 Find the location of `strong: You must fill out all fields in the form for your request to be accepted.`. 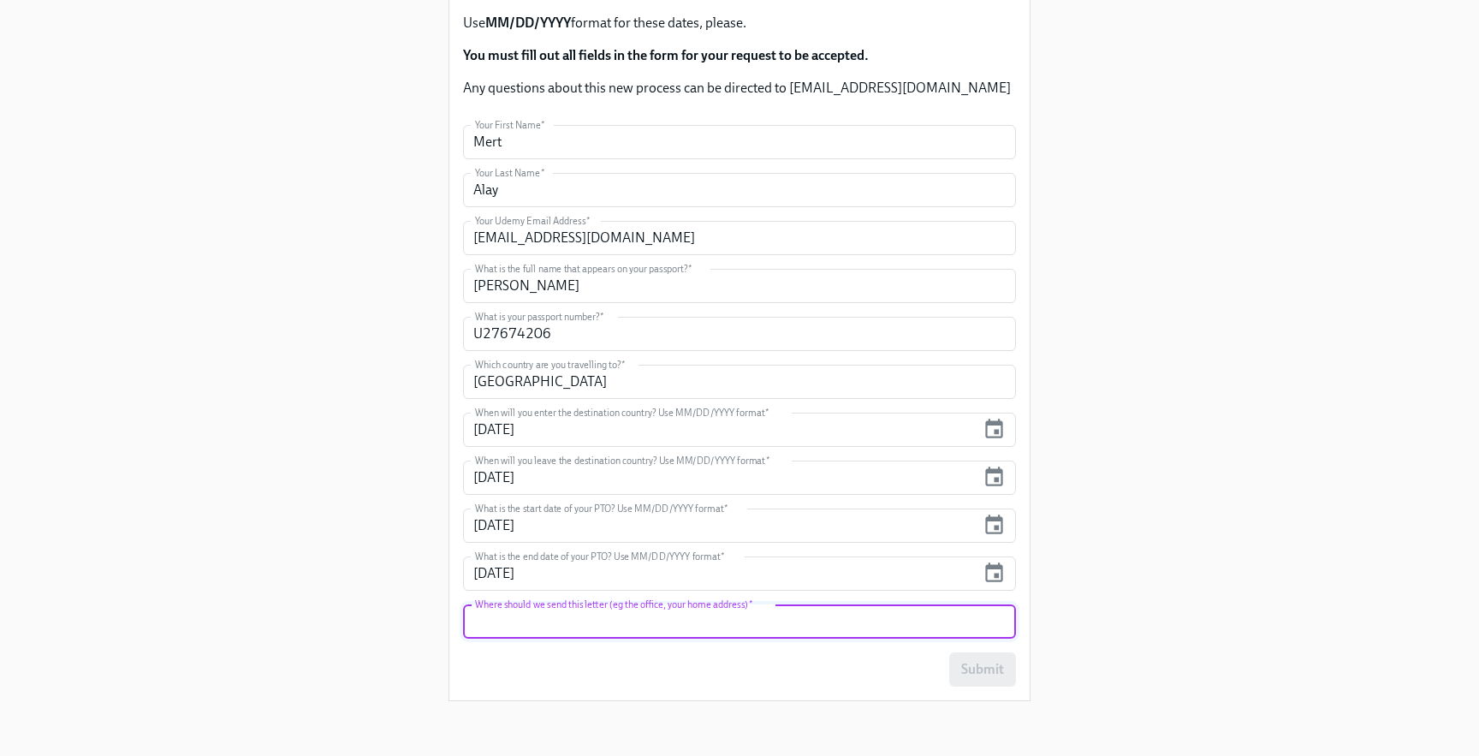

strong: You must fill out all fields in the form for your request to be accepted. is located at coordinates (666, 55).